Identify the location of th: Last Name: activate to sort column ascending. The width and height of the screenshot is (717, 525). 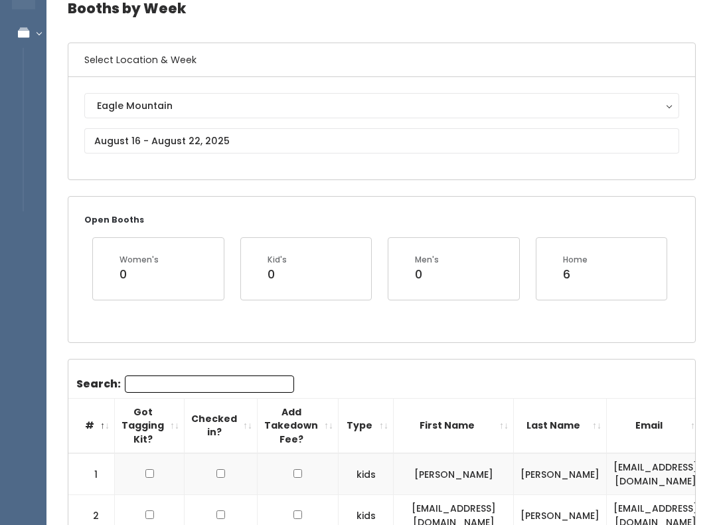
(561, 426).